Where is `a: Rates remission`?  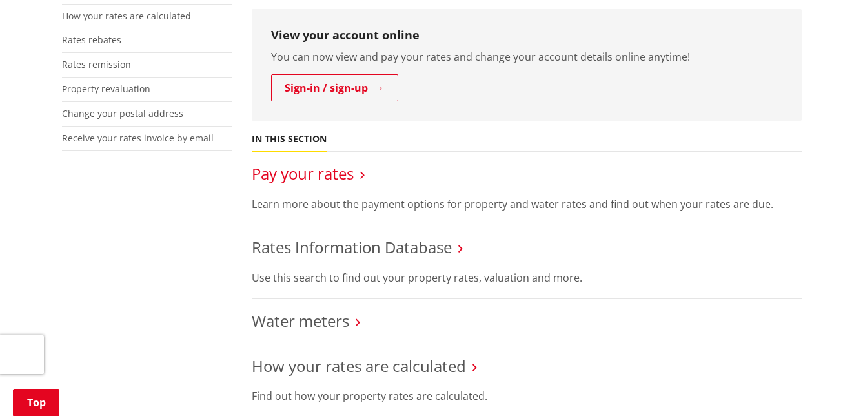 a: Rates remission is located at coordinates (96, 64).